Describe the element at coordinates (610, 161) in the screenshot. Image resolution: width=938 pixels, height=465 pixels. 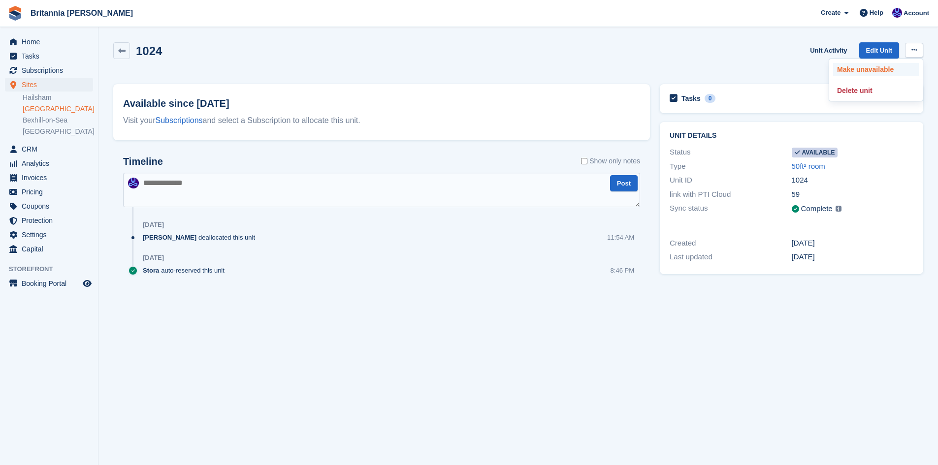
I see `label: Show only notes` at that location.